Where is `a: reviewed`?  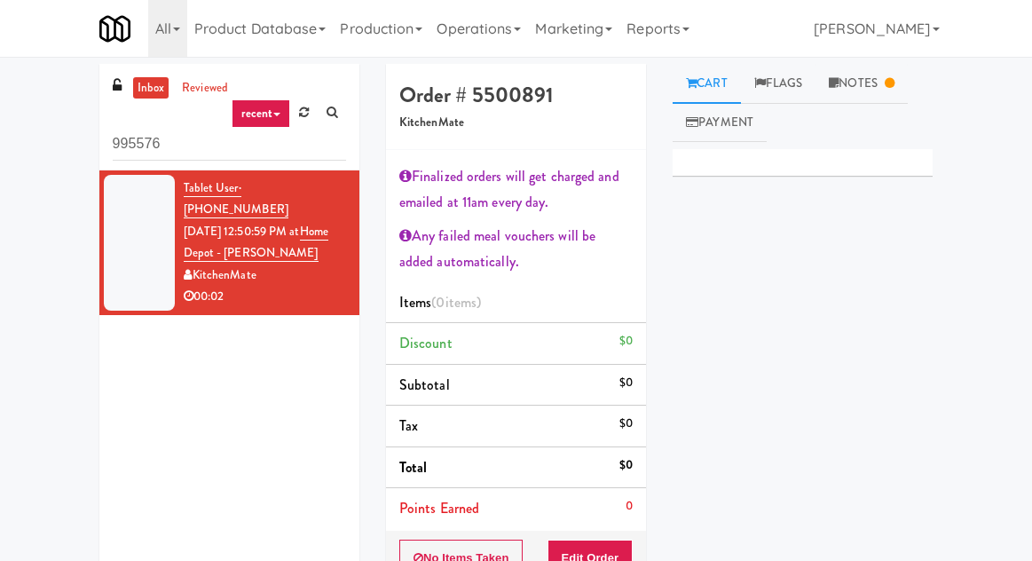
a: reviewed is located at coordinates (205, 88).